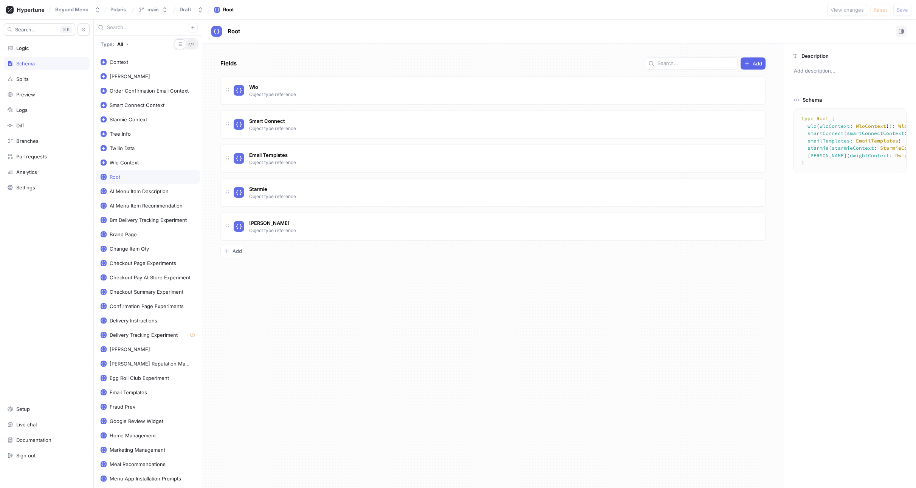 The width and height of the screenshot is (916, 488). I want to click on div: Delivery Instructions, so click(133, 321).